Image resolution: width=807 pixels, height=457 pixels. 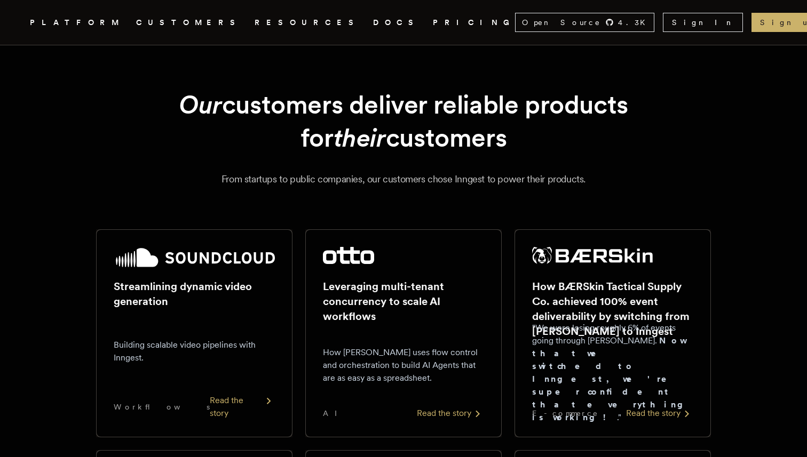 What do you see at coordinates (613, 333) in the screenshot?
I see `a: BÆRSkin Tactical Supply Co. logoHow BÆRSkin Tactical Supply Co. achieved 100% event deliverabilit...` at bounding box center [613, 333].